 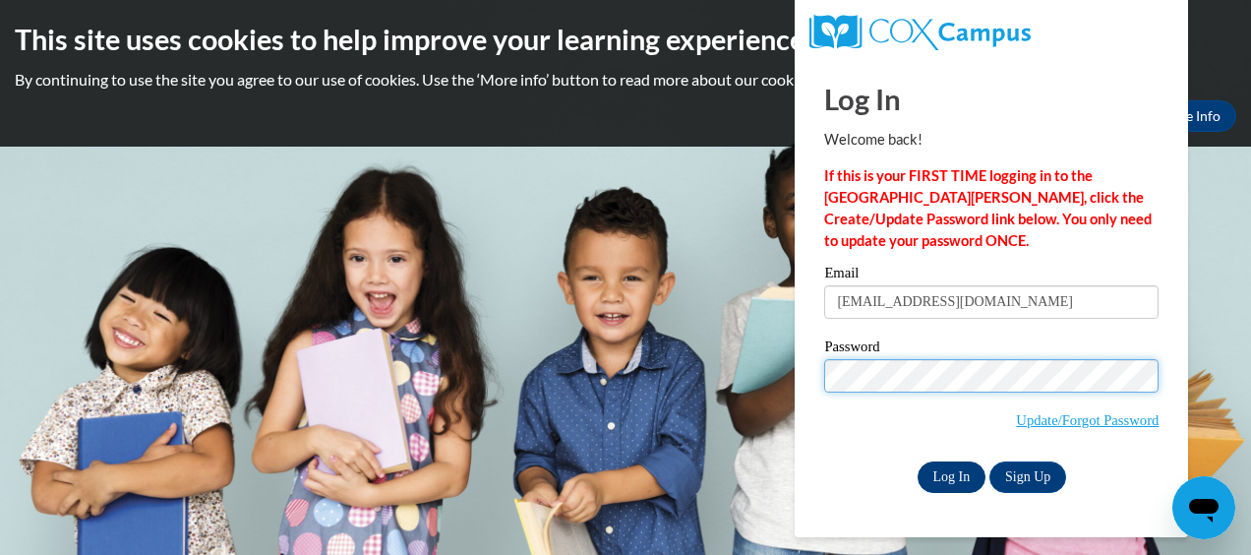 I want to click on input: Log In, so click(x=952, y=477).